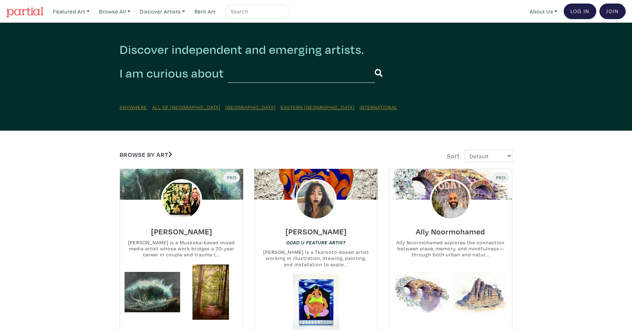 This screenshot has height=330, width=632. I want to click on h2: I am curious about, so click(172, 73).